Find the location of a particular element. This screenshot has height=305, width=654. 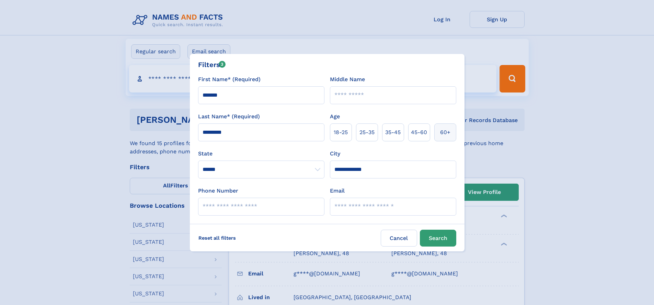

label: Cancel is located at coordinates (399, 238).